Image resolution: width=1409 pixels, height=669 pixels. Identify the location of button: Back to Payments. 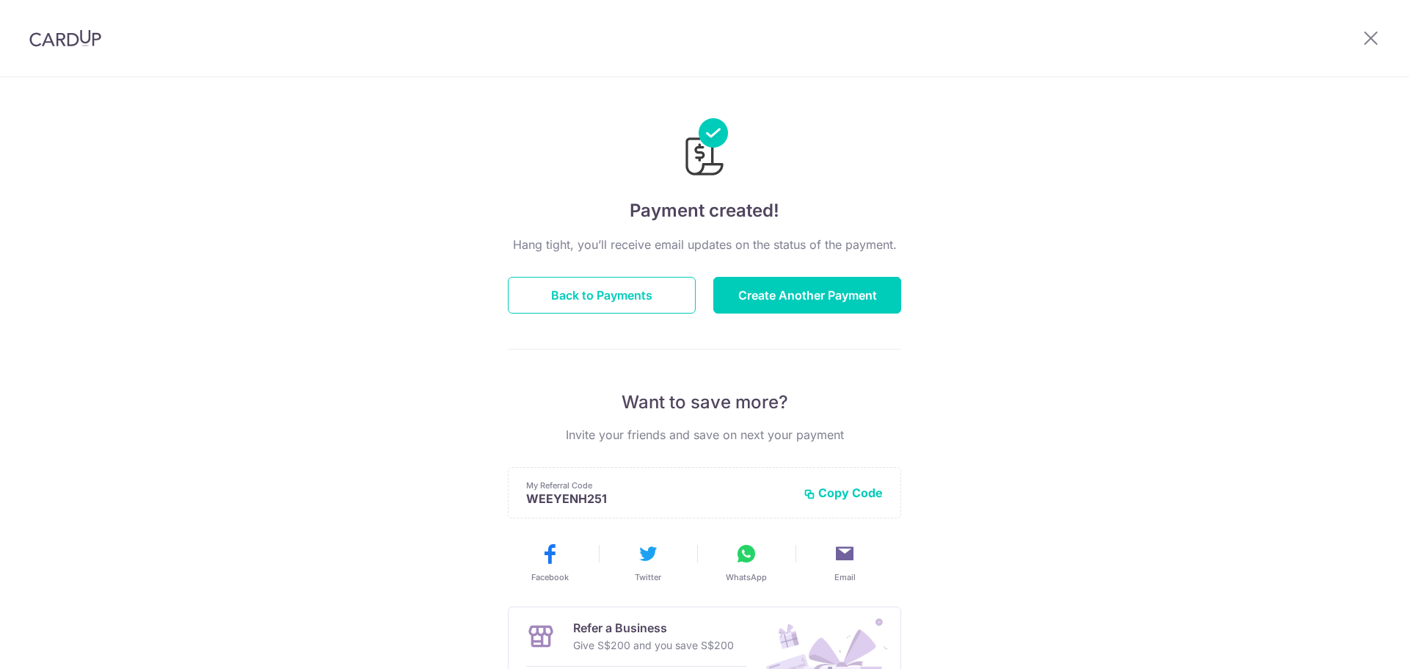
(602, 295).